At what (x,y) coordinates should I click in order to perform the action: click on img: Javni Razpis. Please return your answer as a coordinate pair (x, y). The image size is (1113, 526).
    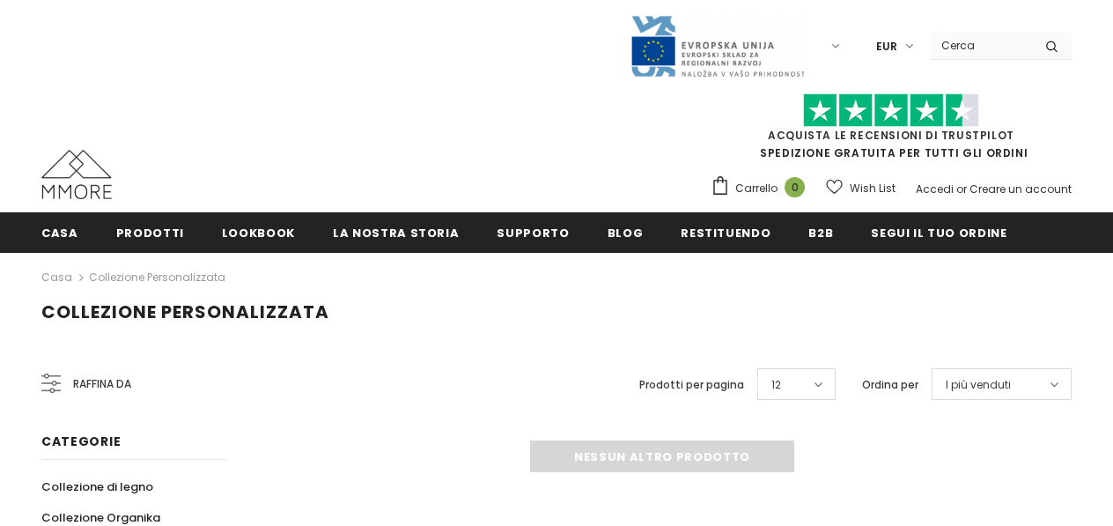
    Looking at the image, I should click on (718, 46).